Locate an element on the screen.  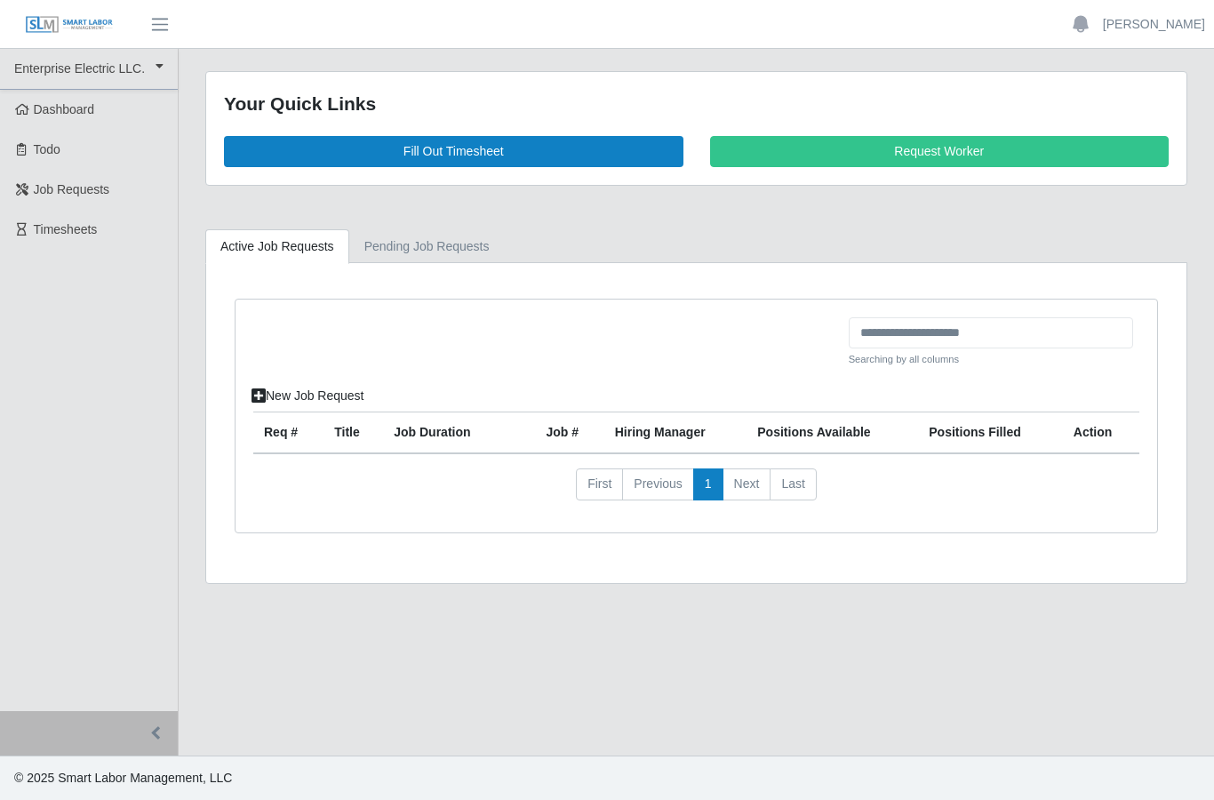
a: Active Job Requests is located at coordinates (277, 246).